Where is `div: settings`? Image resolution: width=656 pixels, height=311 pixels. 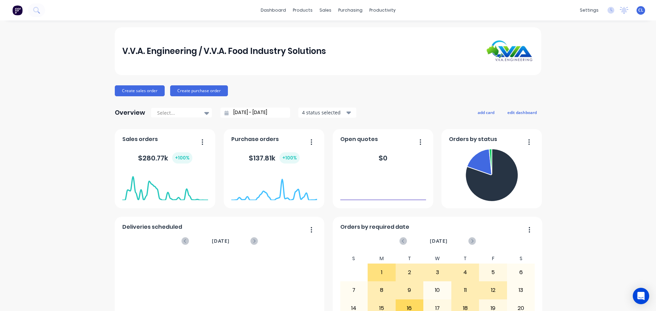 div: settings is located at coordinates (589, 10).